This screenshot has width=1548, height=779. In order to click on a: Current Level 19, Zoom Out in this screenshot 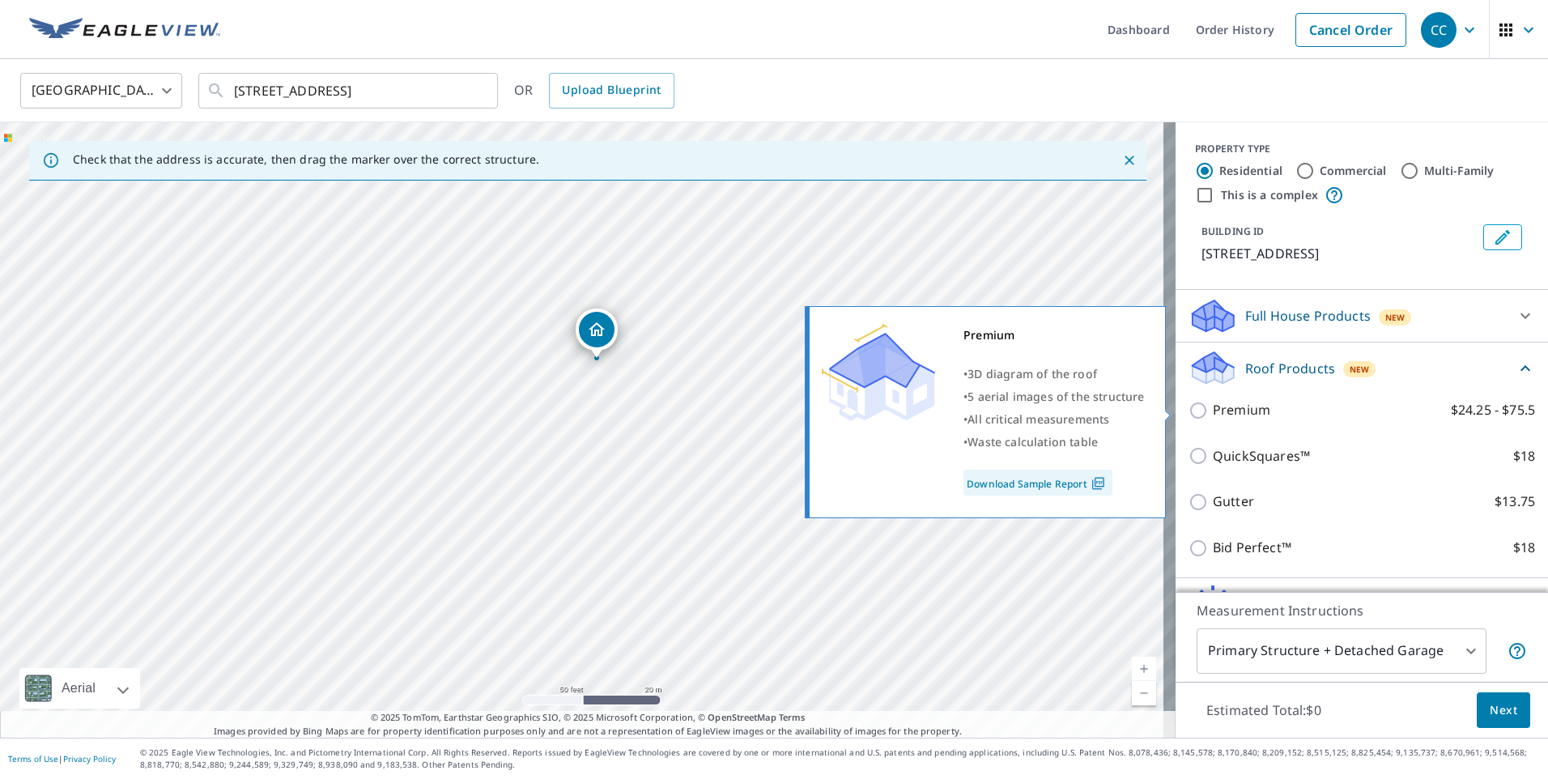, I will do `click(1144, 693)`.